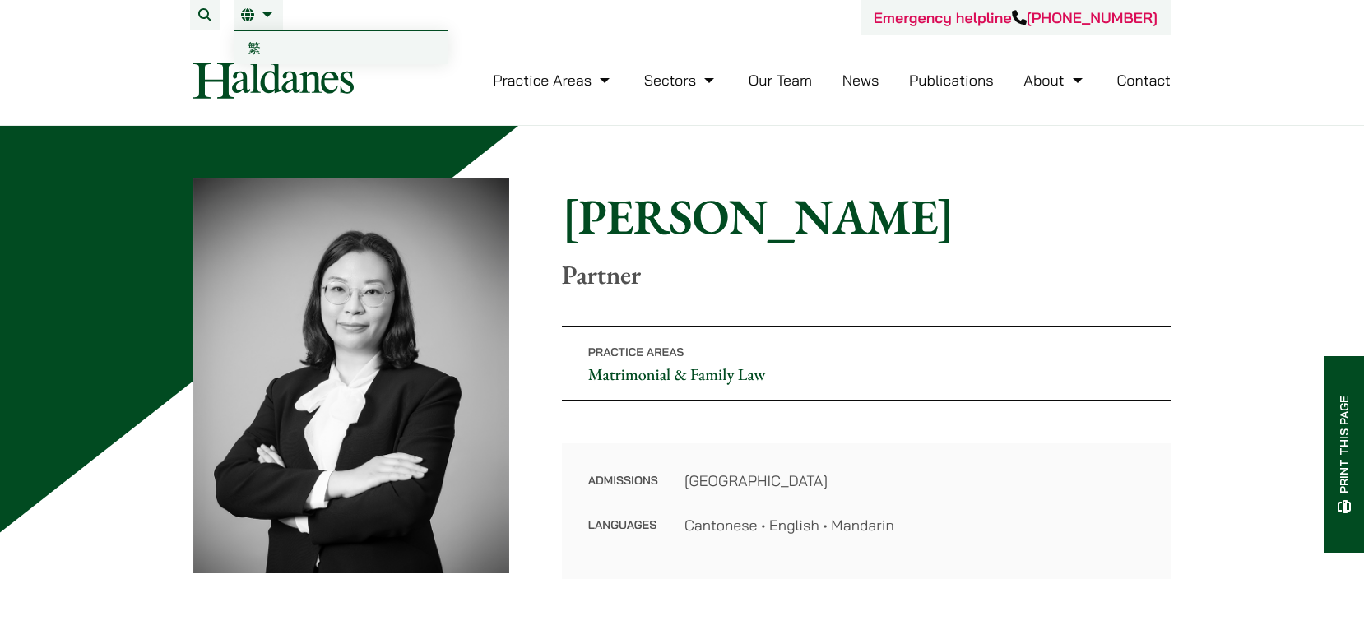 The image size is (1364, 630). What do you see at coordinates (623, 525) in the screenshot?
I see `dt: Languages` at bounding box center [623, 525].